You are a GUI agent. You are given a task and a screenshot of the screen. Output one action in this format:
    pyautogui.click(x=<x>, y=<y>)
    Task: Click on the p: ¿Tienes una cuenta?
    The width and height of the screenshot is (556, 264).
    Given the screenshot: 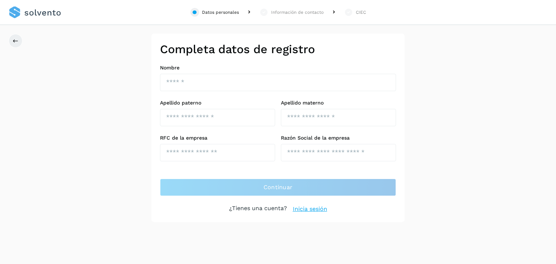 What is the action you would take?
    pyautogui.click(x=258, y=209)
    